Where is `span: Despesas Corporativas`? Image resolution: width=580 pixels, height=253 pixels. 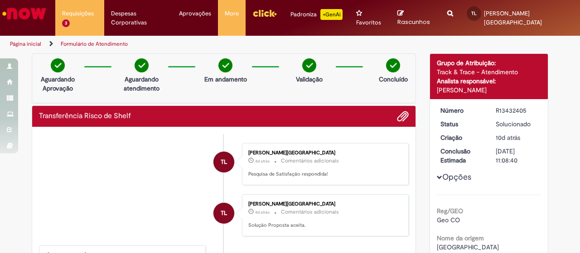 span: Despesas Corporativas is located at coordinates (138, 18).